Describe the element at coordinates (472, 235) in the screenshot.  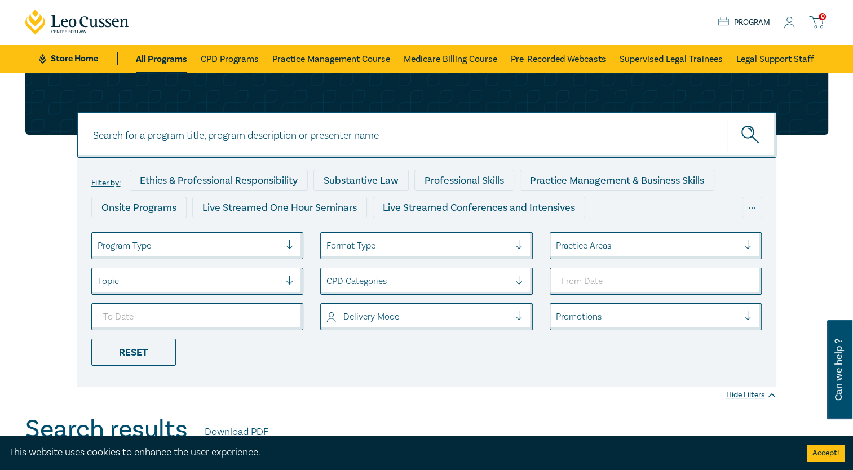
I see `div: 10 CPD Point Packages` at that location.